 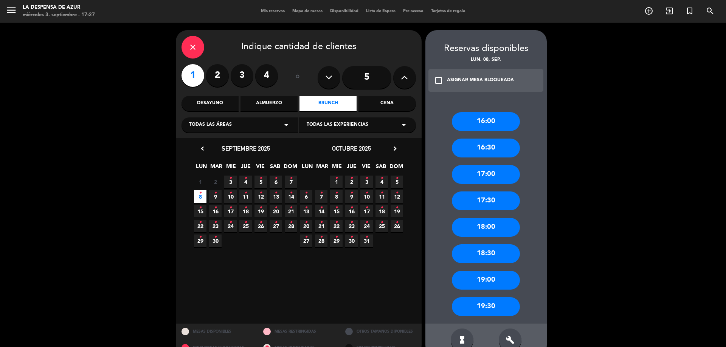 What do you see at coordinates (336, 182) in the screenshot?
I see `span: 1` at bounding box center [336, 182].